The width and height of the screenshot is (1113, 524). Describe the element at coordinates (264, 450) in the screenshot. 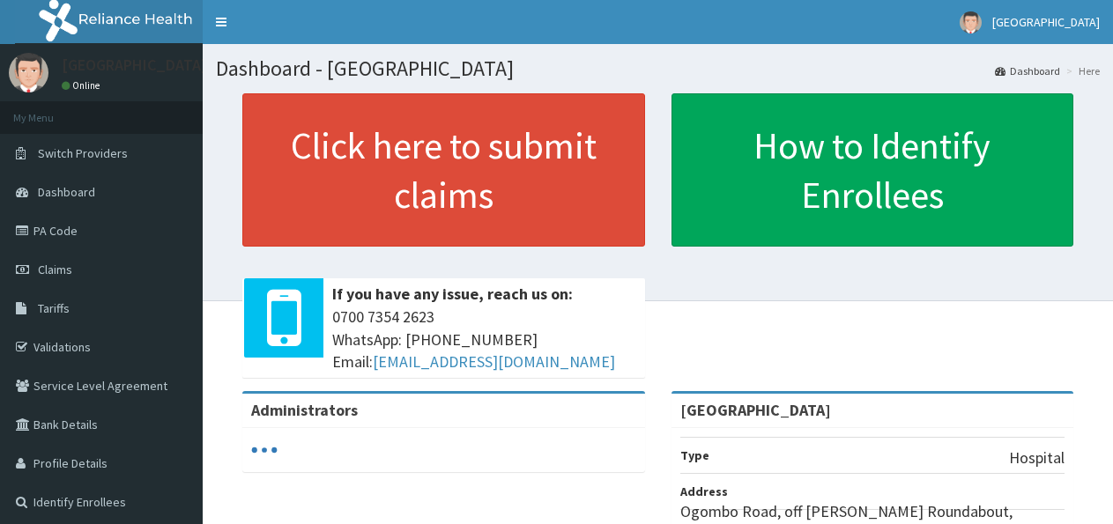

I see `svg: audio-loading` at that location.